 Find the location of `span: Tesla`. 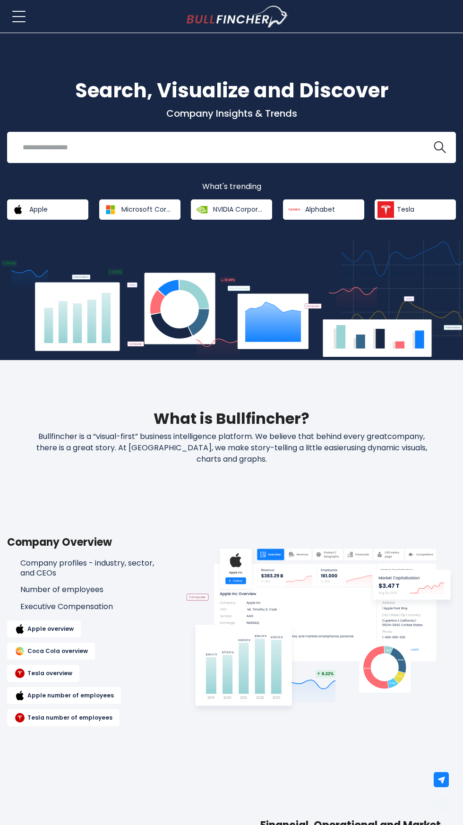

span: Tesla is located at coordinates (405, 209).